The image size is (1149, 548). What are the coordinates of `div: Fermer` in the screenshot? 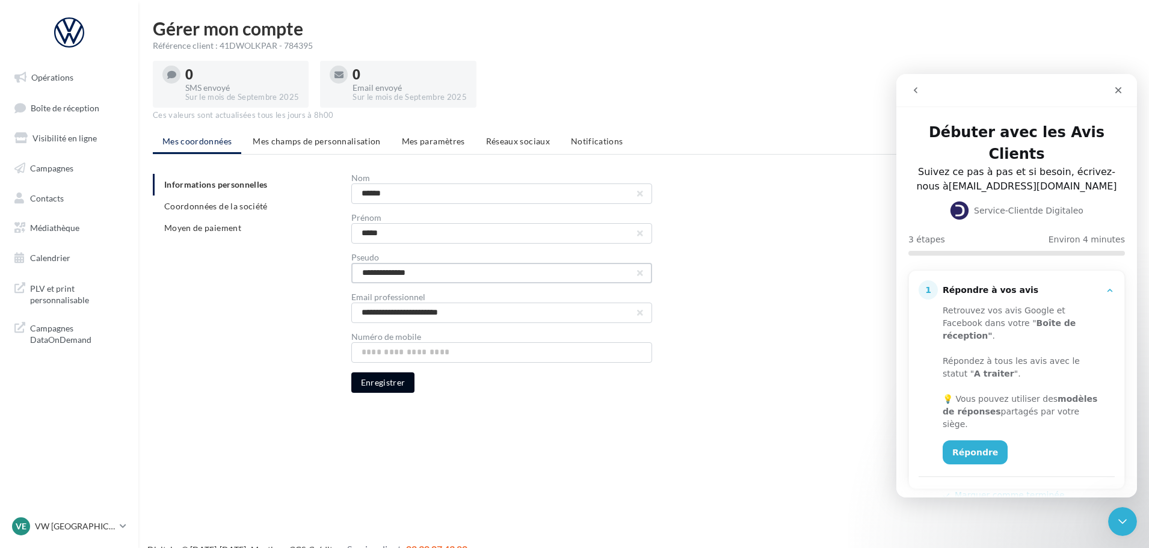 It's located at (222, 16).